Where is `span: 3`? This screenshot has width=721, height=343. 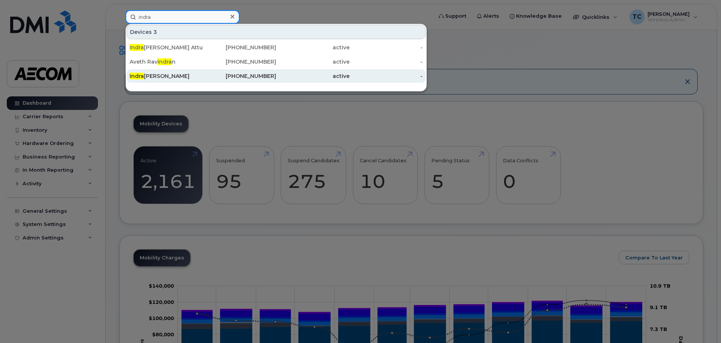
span: 3 is located at coordinates (155, 32).